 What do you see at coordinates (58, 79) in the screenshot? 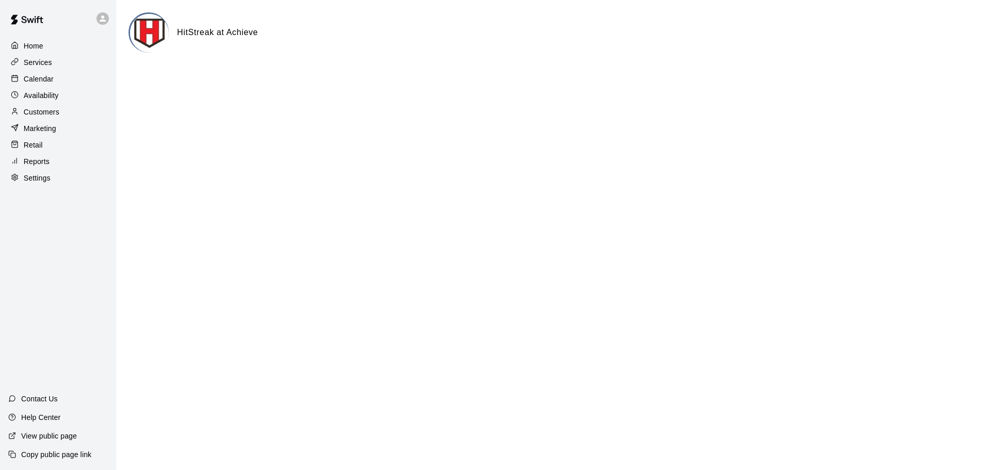
I see `a: Calendar` at bounding box center [58, 79].